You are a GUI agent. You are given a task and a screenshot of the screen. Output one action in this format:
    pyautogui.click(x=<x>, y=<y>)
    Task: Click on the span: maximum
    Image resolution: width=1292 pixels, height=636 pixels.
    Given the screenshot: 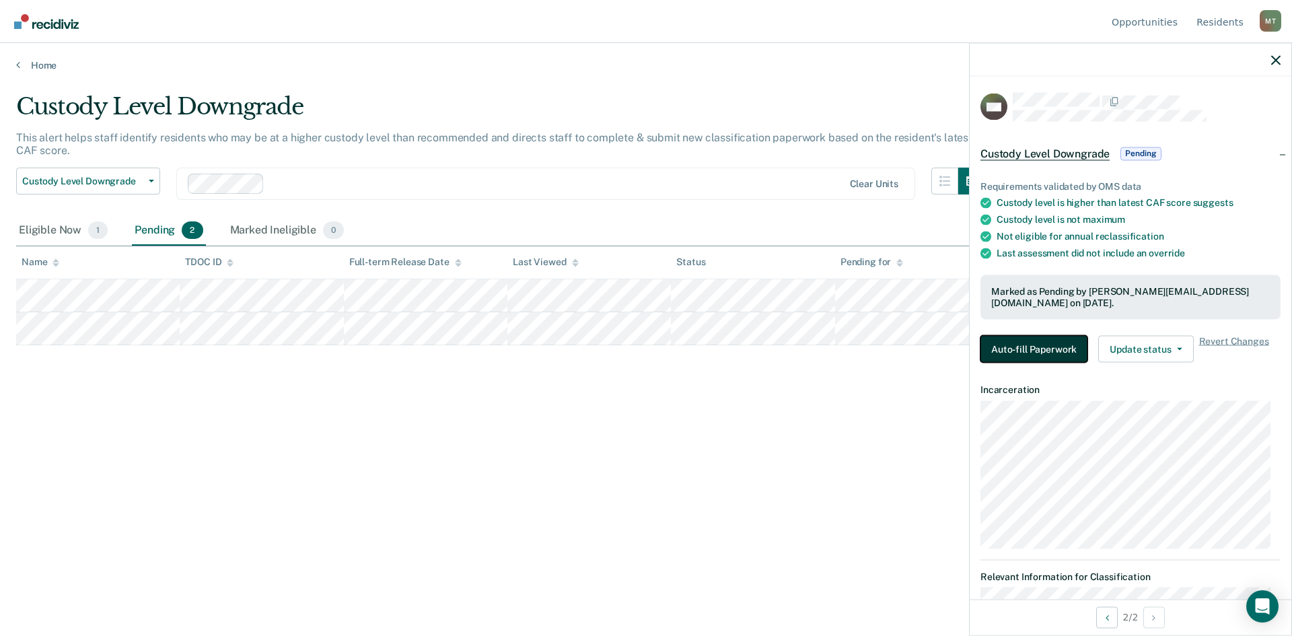 What is the action you would take?
    pyautogui.click(x=1104, y=219)
    